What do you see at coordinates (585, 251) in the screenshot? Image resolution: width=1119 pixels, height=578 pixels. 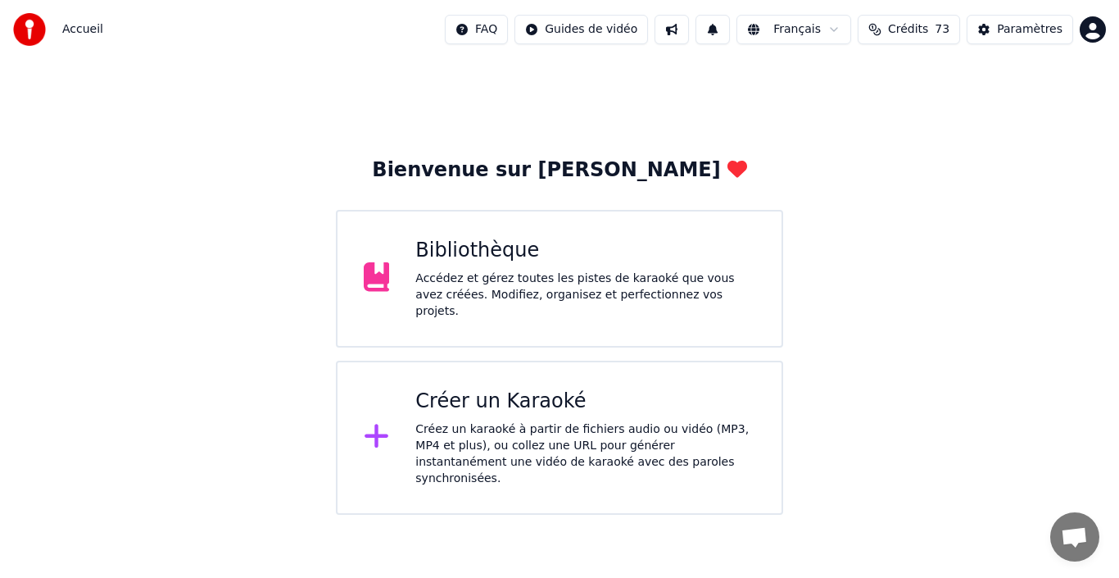 I see `div: Bibliothèque` at bounding box center [585, 251].